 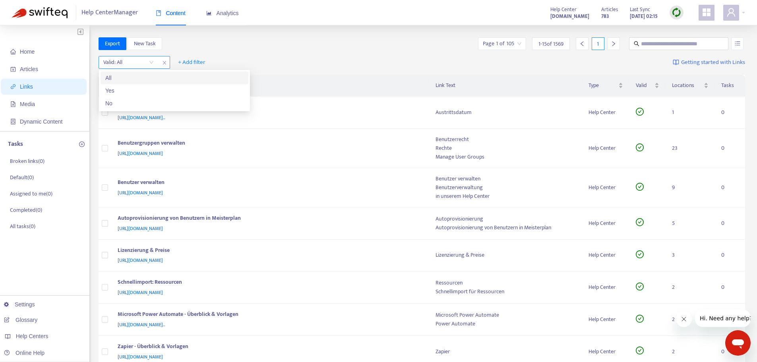 I want to click on span: Locations, so click(x=687, y=85).